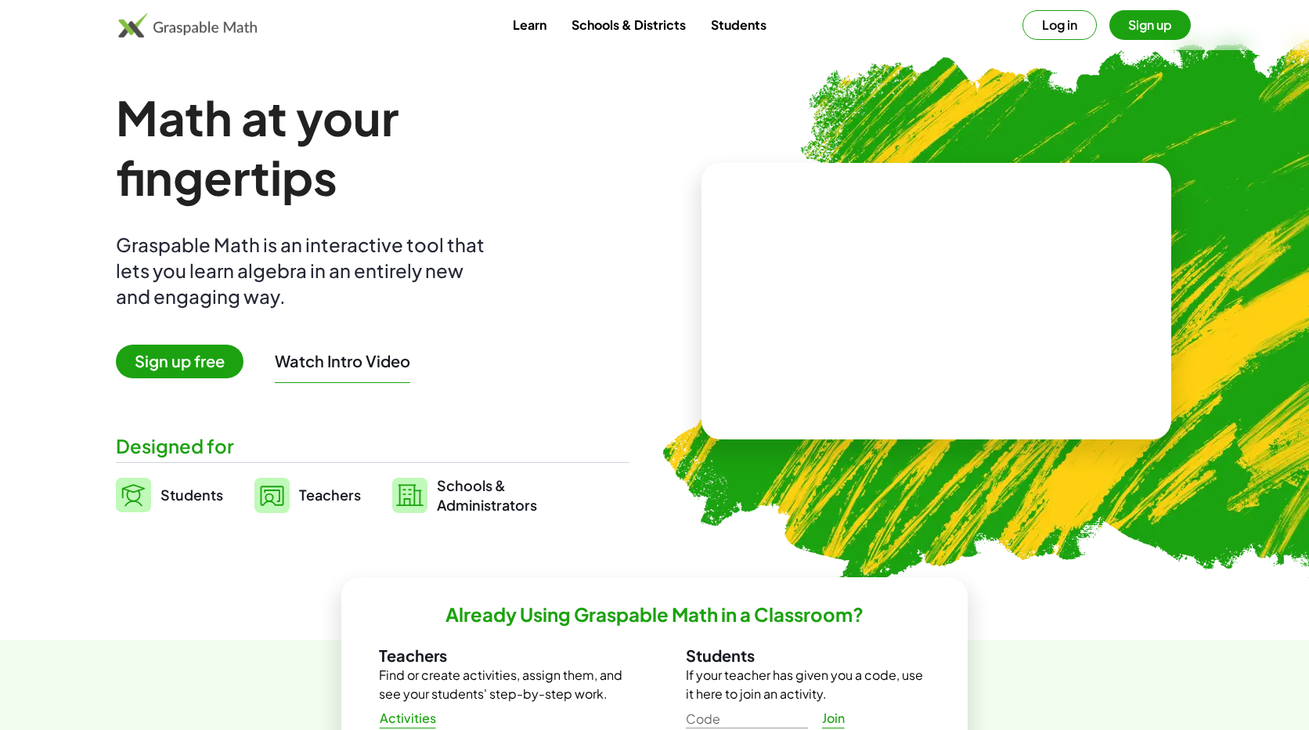 The width and height of the screenshot is (1309, 730). Describe the element at coordinates (655, 614) in the screenshot. I see `h2: Already Using Graspable Math in a Classroom?` at that location.